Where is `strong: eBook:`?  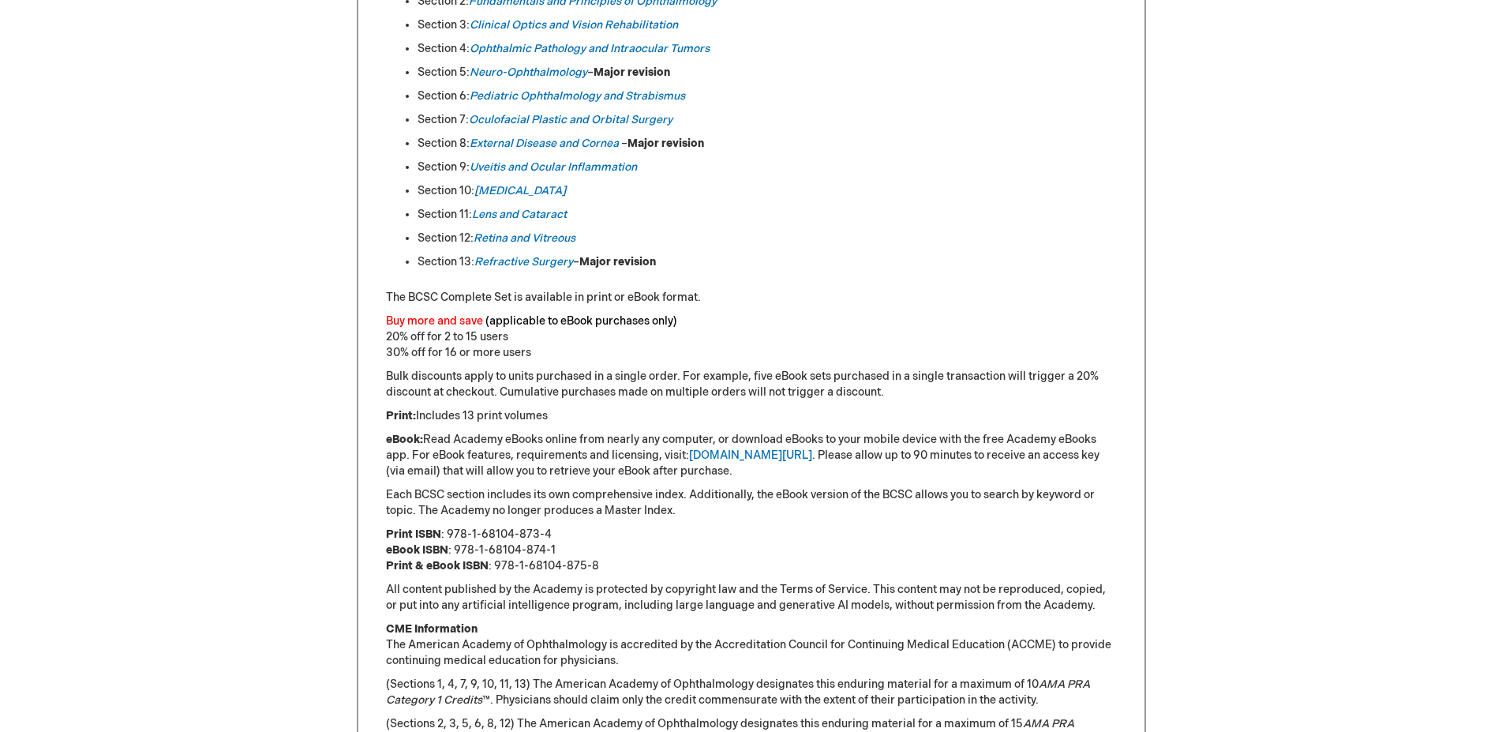
strong: eBook: is located at coordinates (404, 439).